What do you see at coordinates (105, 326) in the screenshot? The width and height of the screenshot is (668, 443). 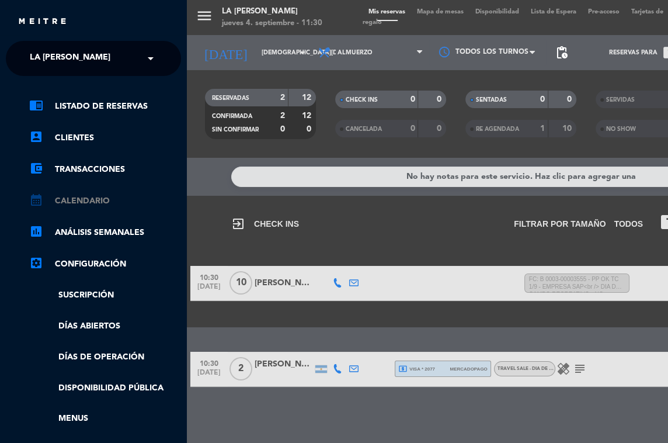 I see `a: Días abiertos` at bounding box center [105, 326].